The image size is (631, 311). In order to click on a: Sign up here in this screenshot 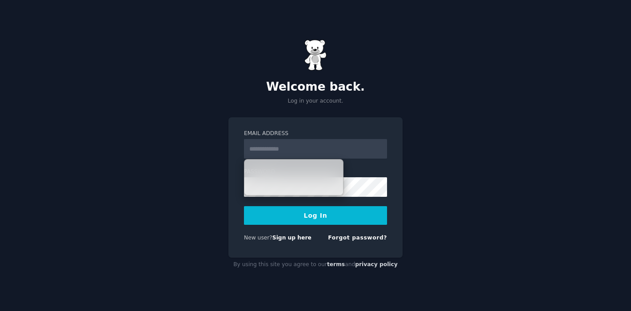, I will do `click(292, 238)`.